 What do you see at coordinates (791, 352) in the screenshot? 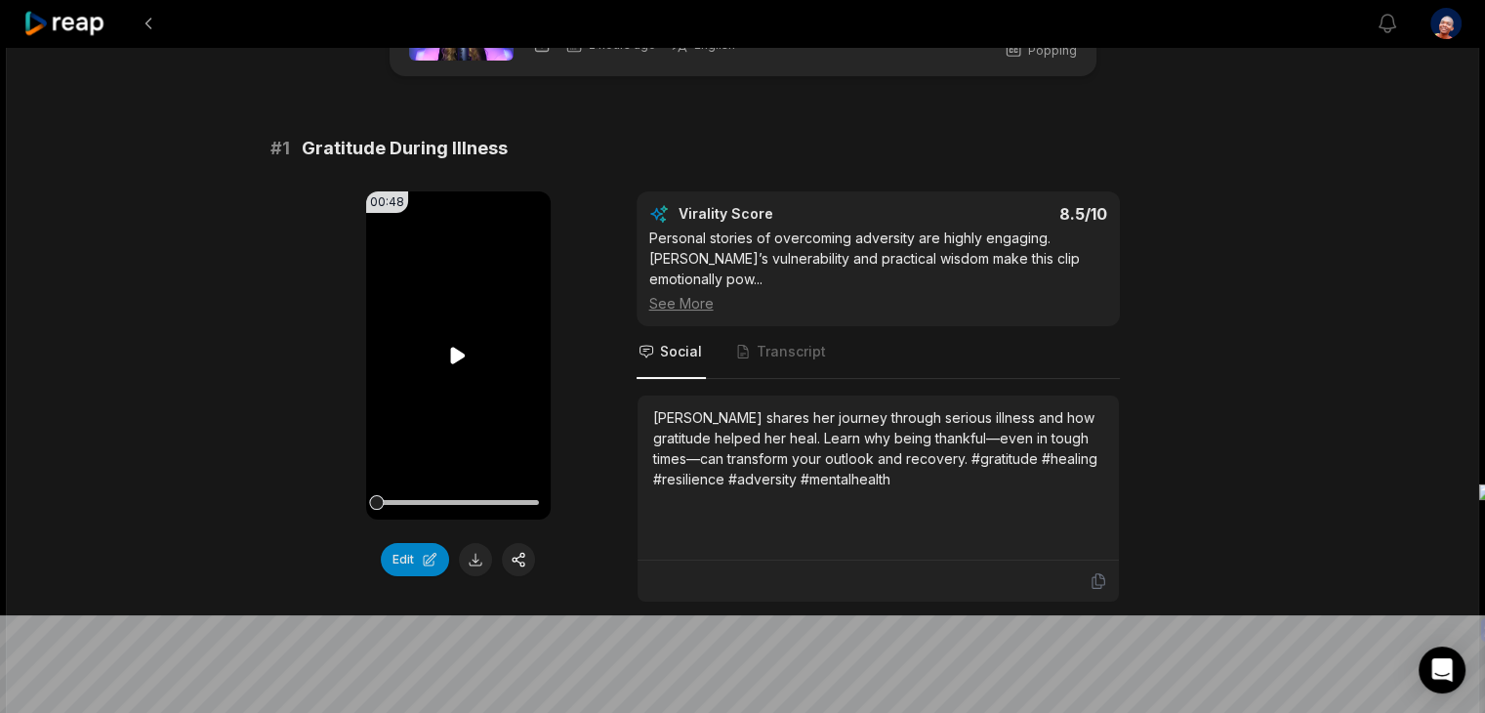
I see `span: Transcript` at bounding box center [791, 352].